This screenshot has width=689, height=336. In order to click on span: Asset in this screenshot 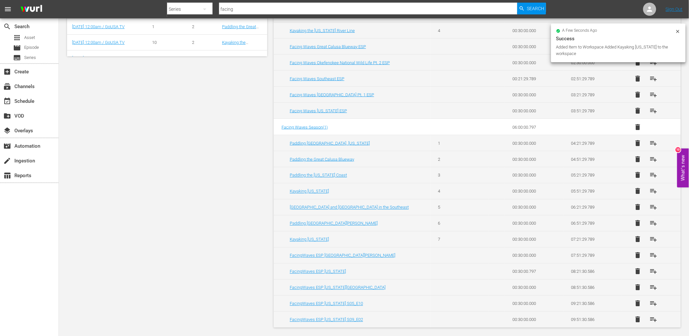, I will do `click(17, 38)`.